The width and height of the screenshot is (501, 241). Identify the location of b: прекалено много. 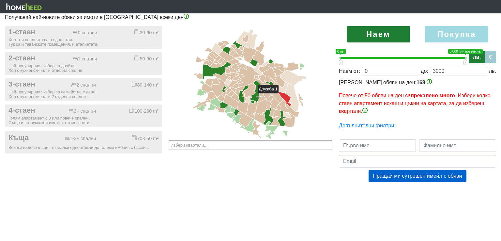
(433, 95).